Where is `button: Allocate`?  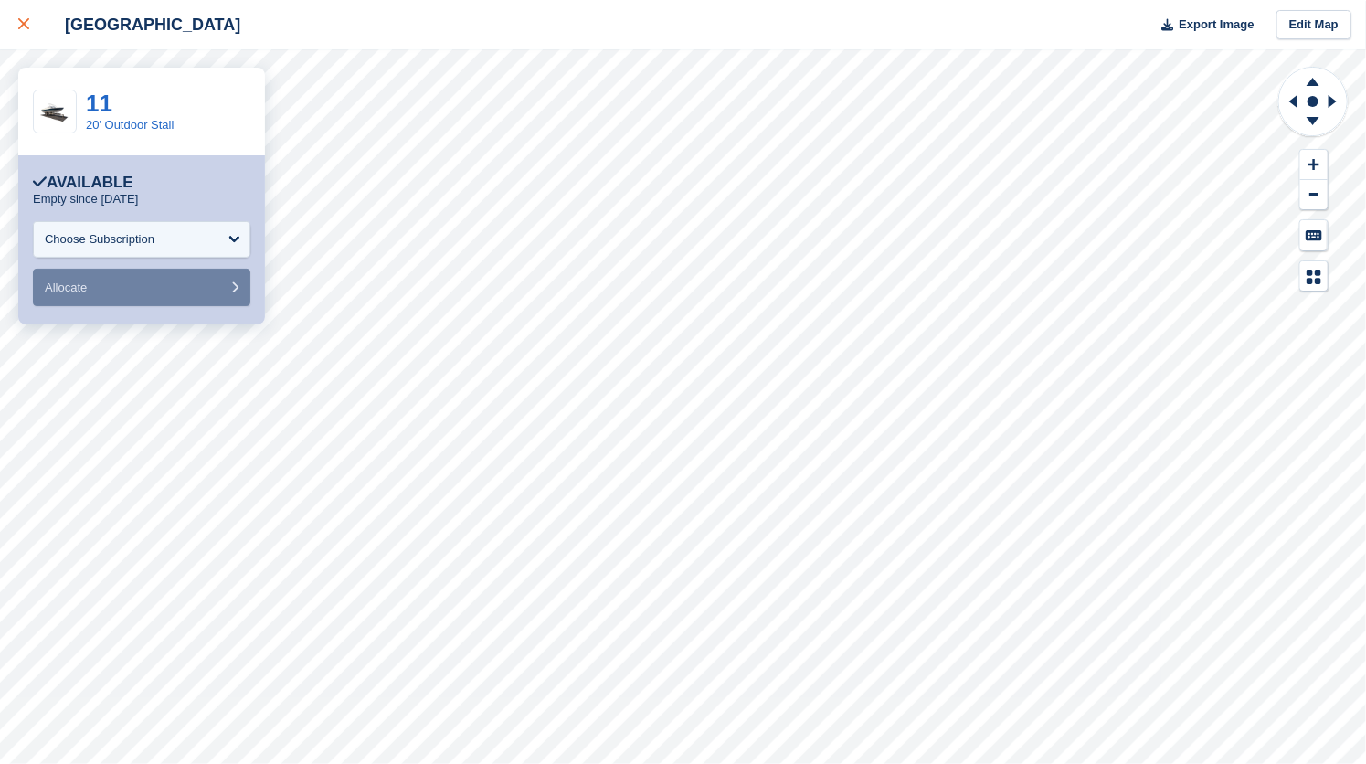 button: Allocate is located at coordinates (142, 287).